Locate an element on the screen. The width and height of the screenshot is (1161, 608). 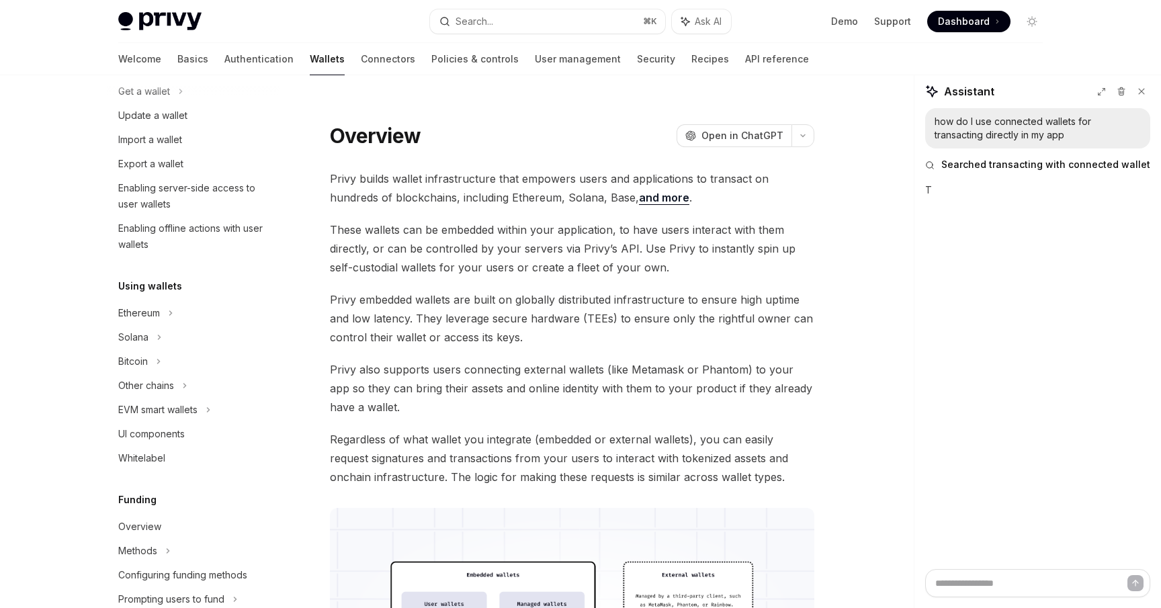
a: API reference is located at coordinates (776, 59).